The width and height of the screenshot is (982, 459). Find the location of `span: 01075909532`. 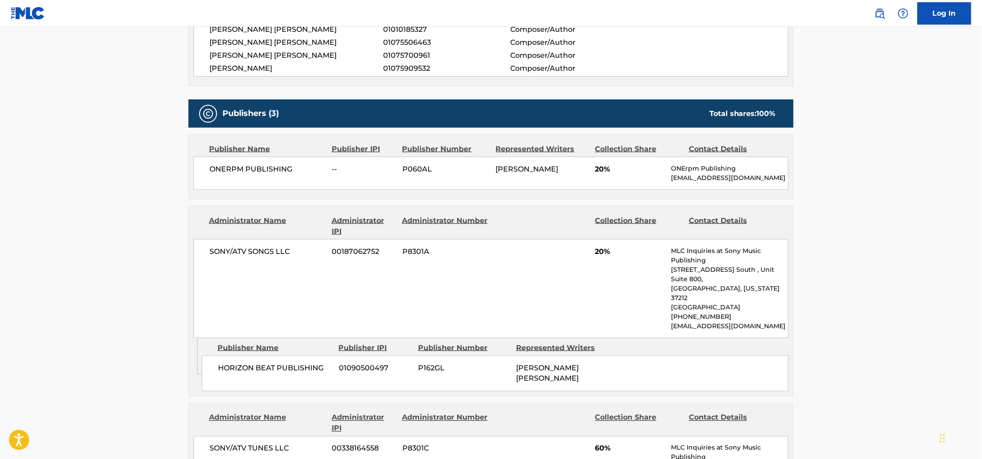

span: 01075909532 is located at coordinates (447, 68).